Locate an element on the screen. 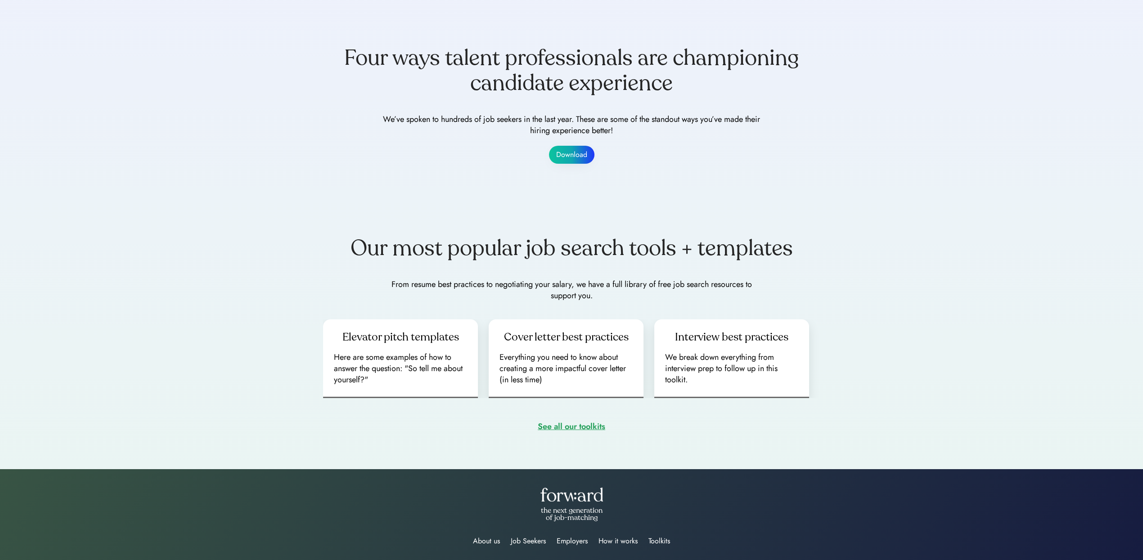 The height and width of the screenshot is (560, 1143). div: Four ways talent professionals are championing candidate experience is located at coordinates (572, 71).